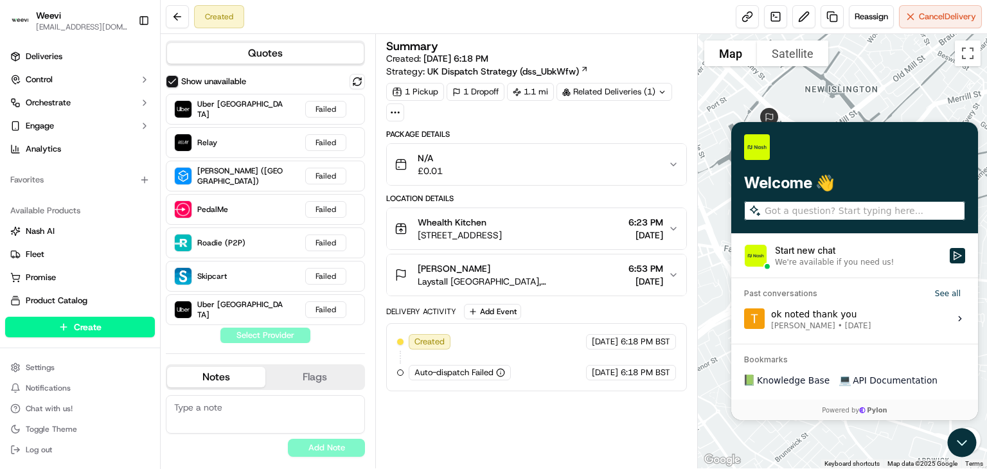 Image resolution: width=987 pixels, height=469 pixels. Describe the element at coordinates (57, 301) in the screenshot. I see `span: Product Catalog` at that location.